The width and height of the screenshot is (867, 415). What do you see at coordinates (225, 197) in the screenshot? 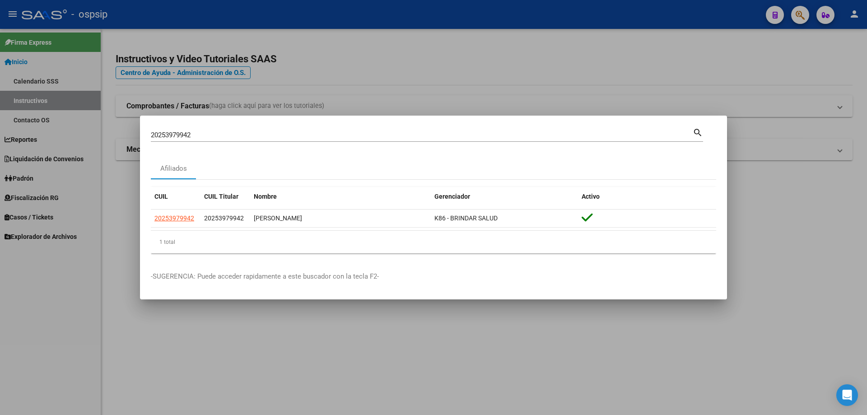
I see `datatable-header-cell: CUIL Titular` at bounding box center [225, 197].